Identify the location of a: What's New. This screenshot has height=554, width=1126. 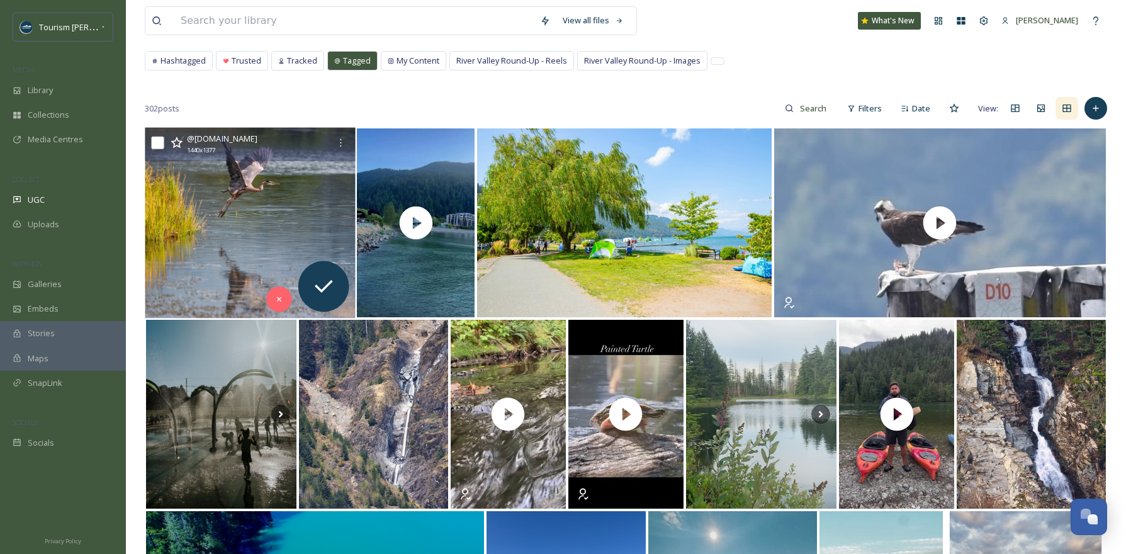
(889, 21).